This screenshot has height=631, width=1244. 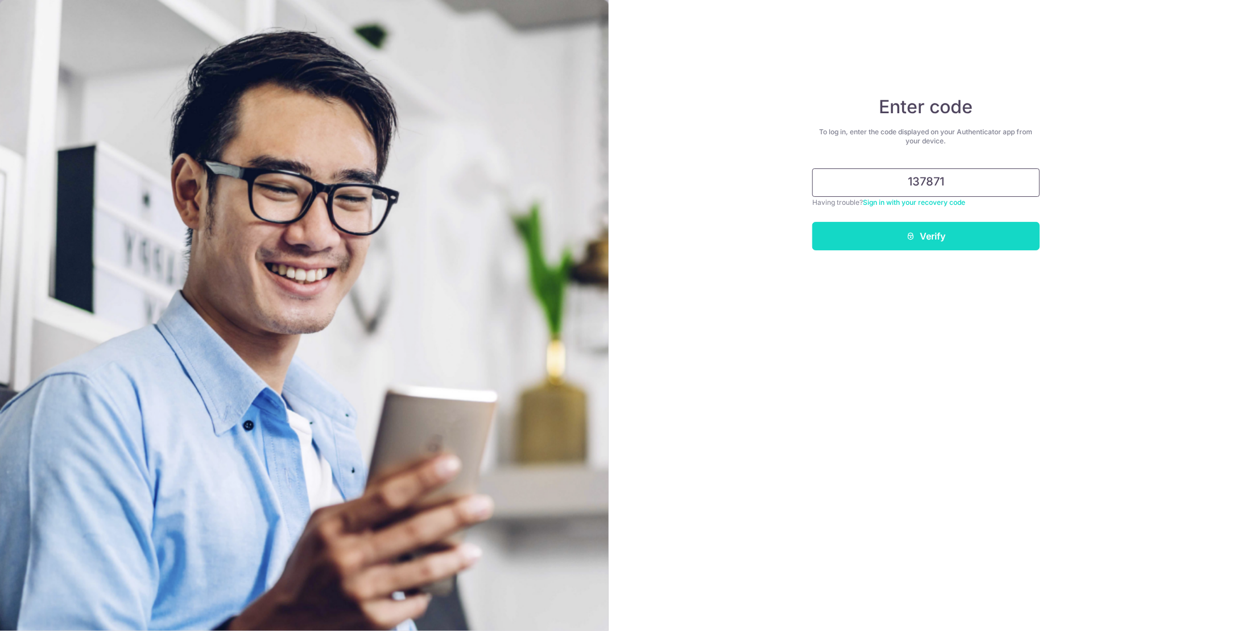 What do you see at coordinates (926, 107) in the screenshot?
I see `h4: Enter code` at bounding box center [926, 107].